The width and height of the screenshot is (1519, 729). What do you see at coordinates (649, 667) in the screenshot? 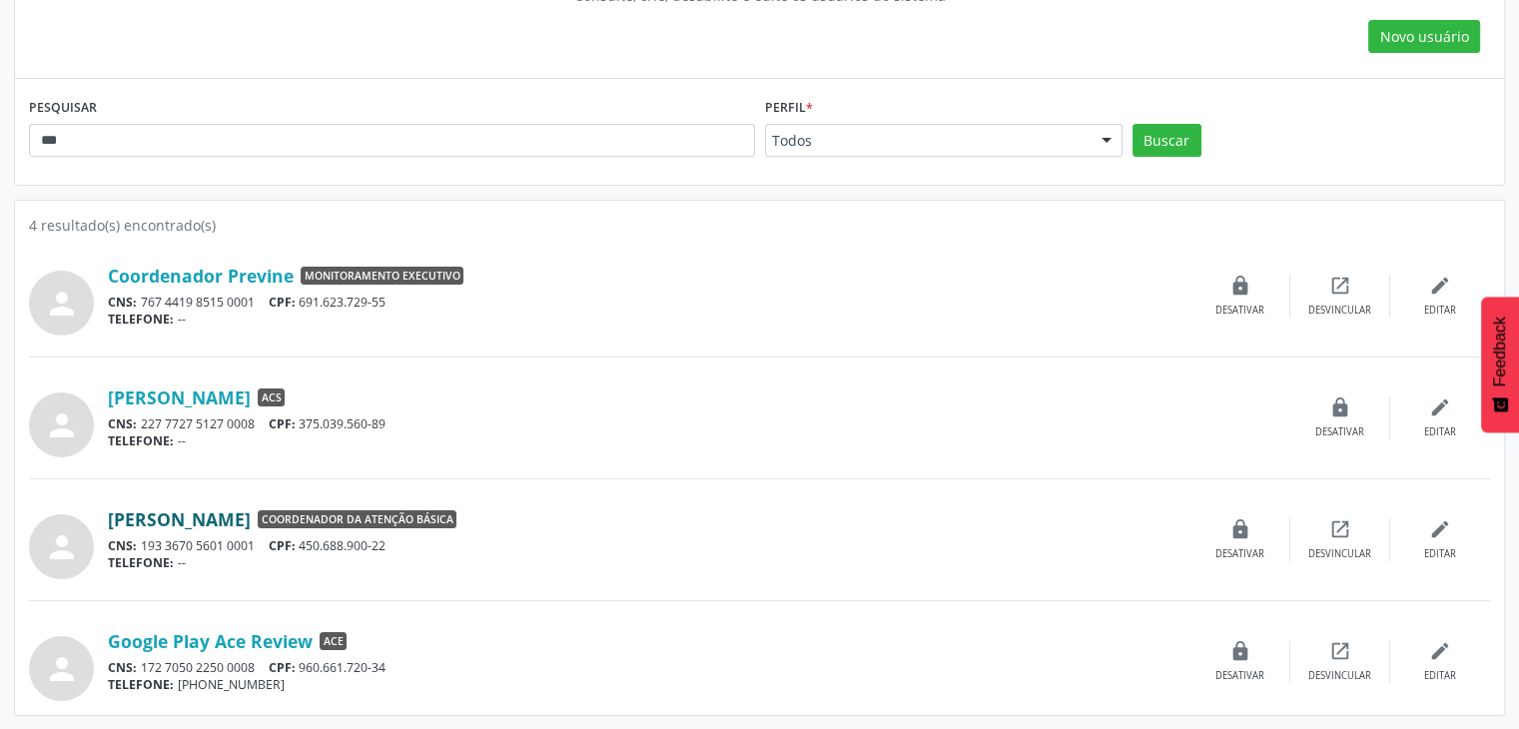
I see `div: 172 7050 2250 0008 960.661.720-34` at bounding box center [649, 667].